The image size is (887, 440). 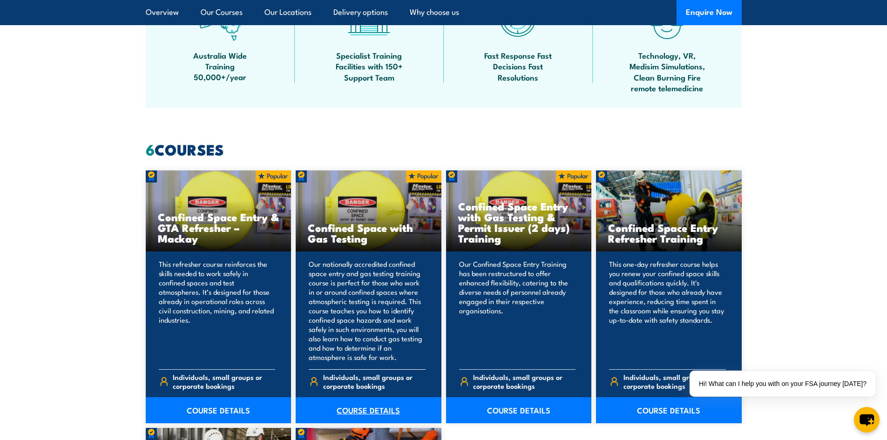 I want to click on h3: Confined Space Entry with Gas Testing & Permit Issuer (2 days) Training, so click(x=519, y=222).